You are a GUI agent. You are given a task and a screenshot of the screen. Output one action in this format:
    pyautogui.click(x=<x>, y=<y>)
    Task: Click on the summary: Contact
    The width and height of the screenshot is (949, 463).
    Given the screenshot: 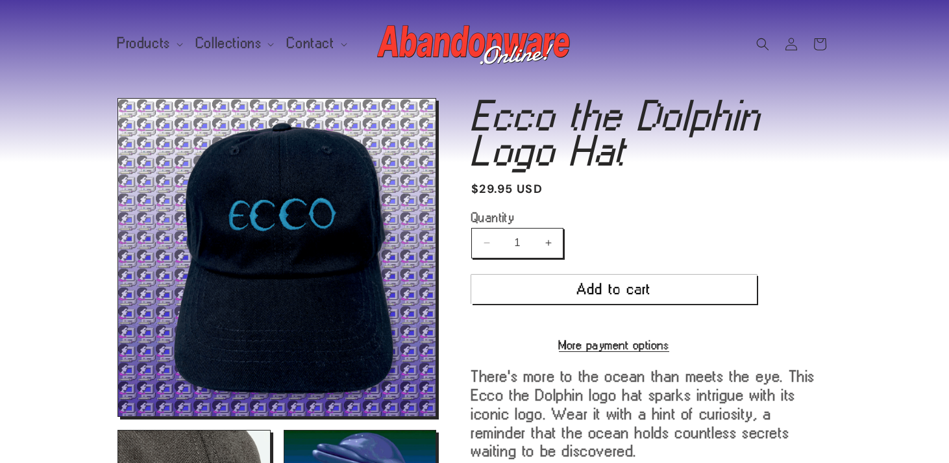 What is the action you would take?
    pyautogui.click(x=315, y=43)
    